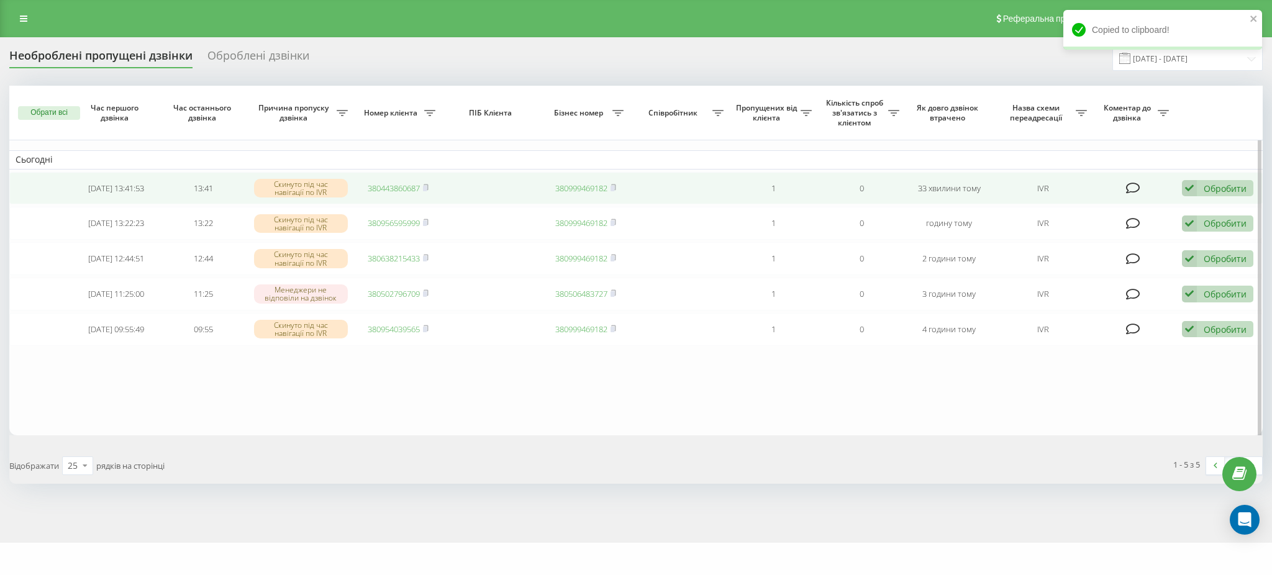 This screenshot has height=575, width=1272. What do you see at coordinates (203, 258) in the screenshot?
I see `td: 12:44` at bounding box center [203, 258].